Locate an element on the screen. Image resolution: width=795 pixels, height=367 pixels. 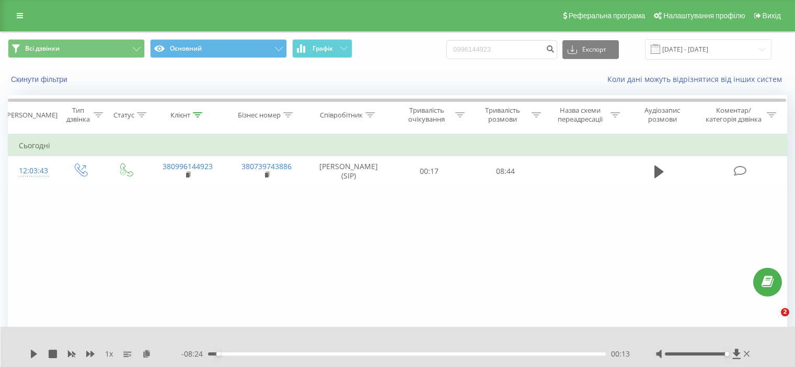
div: Аудіозапис розмови is located at coordinates (662, 115).